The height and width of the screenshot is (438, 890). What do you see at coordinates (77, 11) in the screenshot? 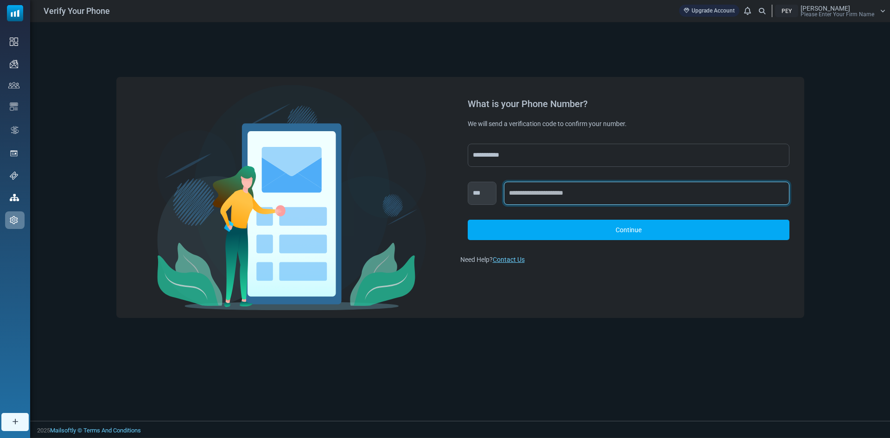
I see `span: Verify Your Phone` at bounding box center [77, 11].